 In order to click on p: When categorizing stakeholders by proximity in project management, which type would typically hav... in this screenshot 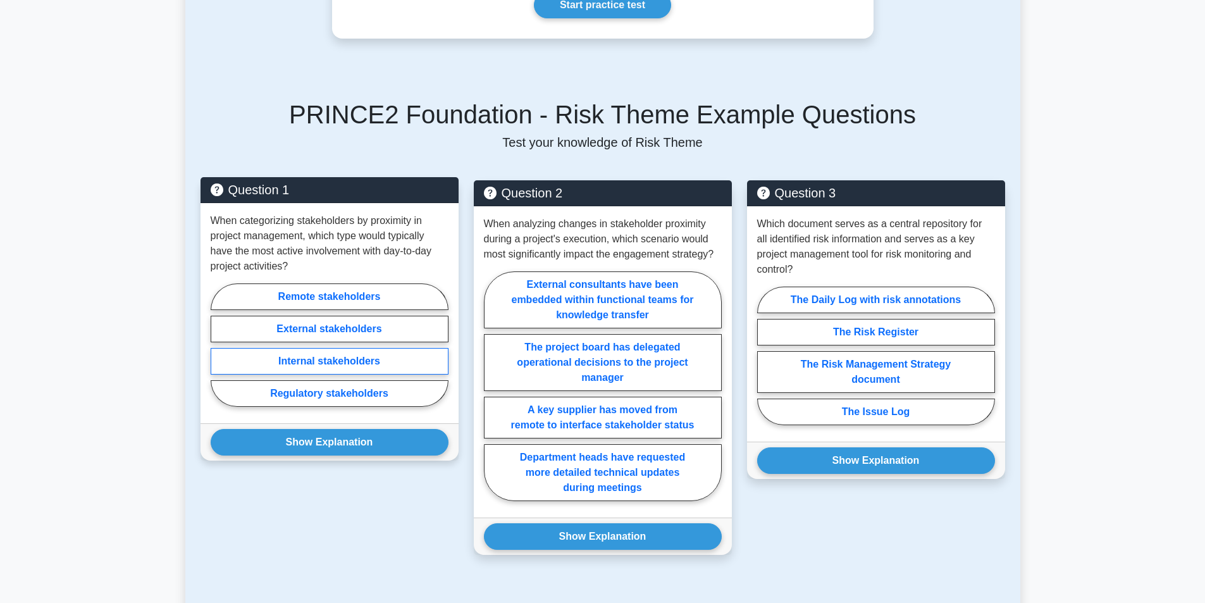, I will do `click(330, 244)`.